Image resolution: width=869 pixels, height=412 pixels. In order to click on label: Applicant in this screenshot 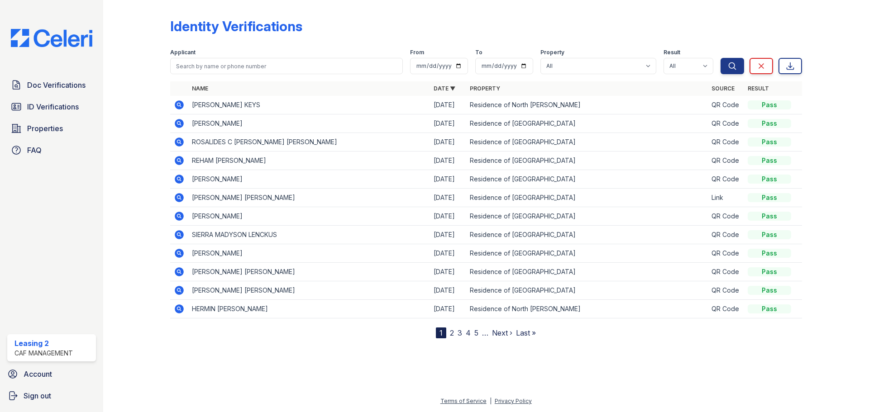, I will do `click(183, 53)`.